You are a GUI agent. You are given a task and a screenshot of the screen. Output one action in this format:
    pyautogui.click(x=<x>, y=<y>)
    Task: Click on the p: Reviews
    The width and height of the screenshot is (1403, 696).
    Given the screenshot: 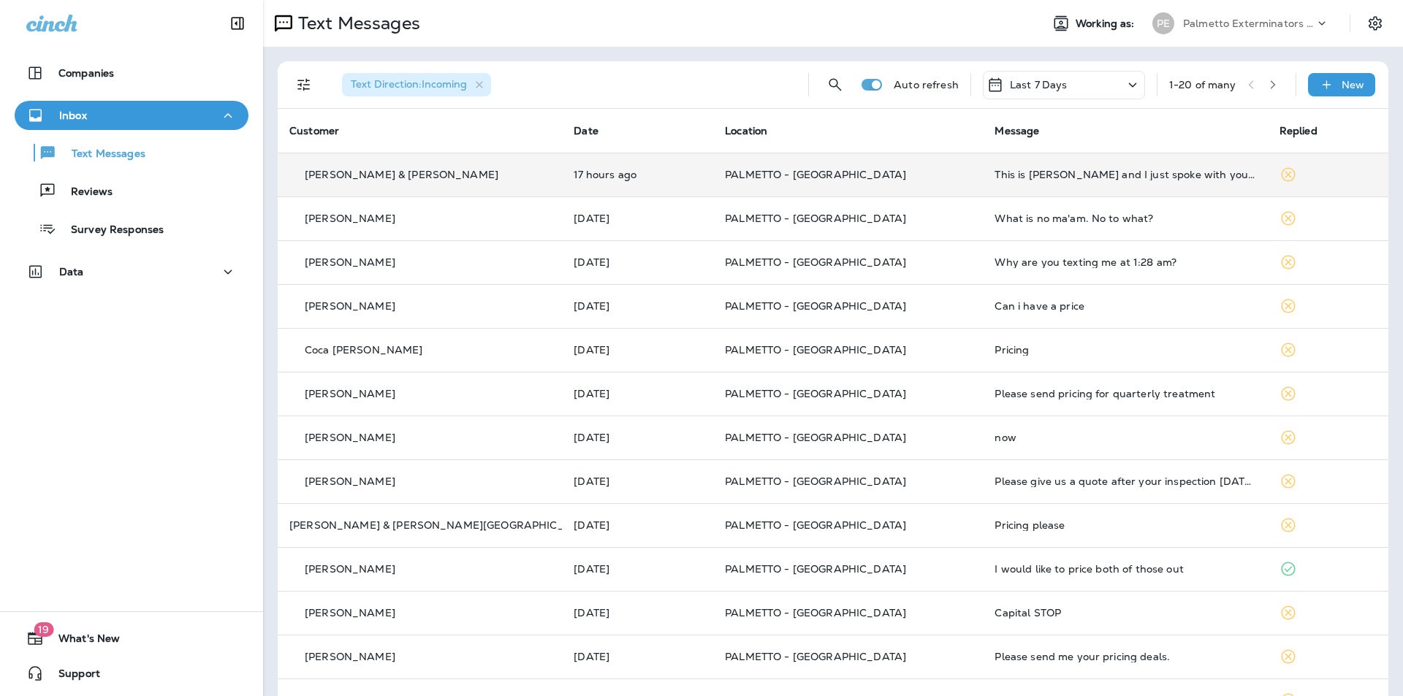 What is the action you would take?
    pyautogui.click(x=84, y=192)
    